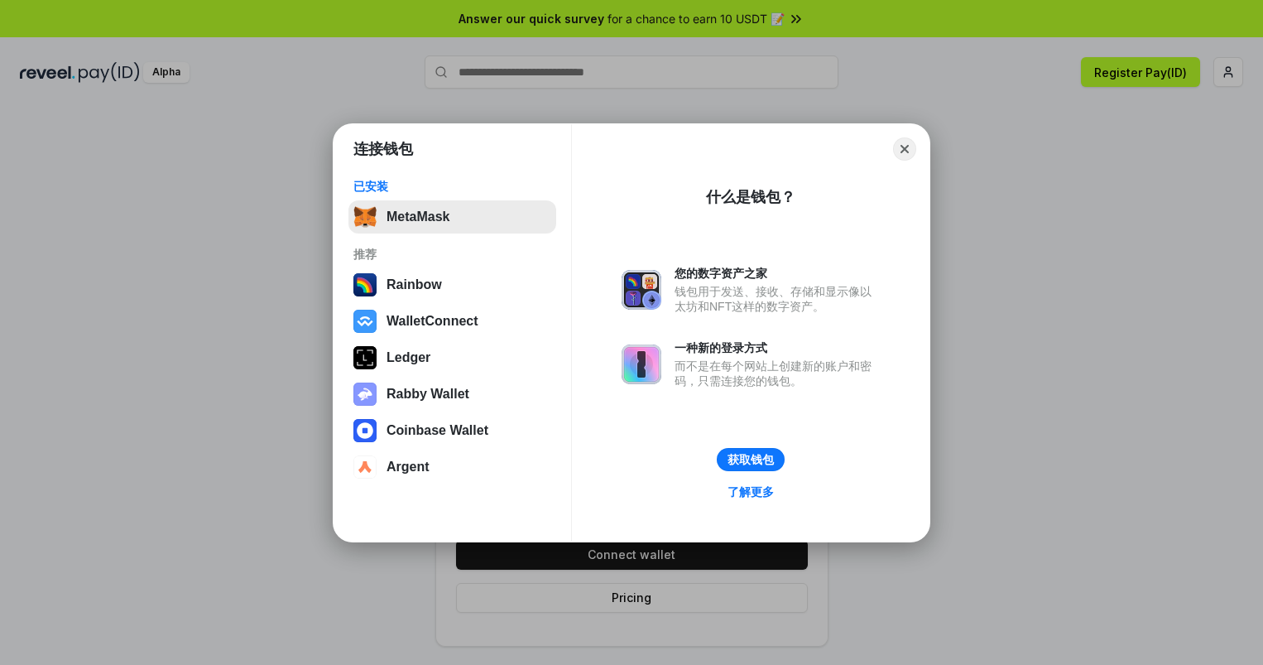  I want to click on div: Ledger, so click(408, 358).